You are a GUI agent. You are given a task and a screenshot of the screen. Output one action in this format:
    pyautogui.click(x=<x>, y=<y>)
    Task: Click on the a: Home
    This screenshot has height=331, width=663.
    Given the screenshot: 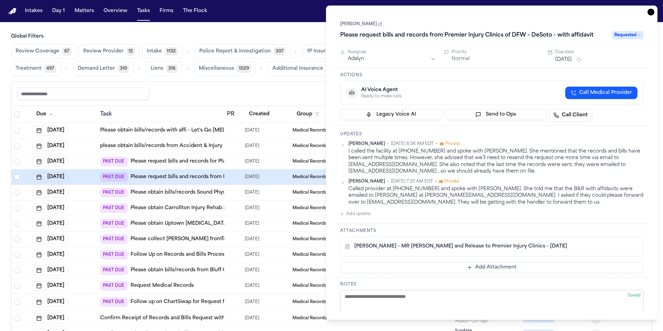 What is the action you would take?
    pyautogui.click(x=12, y=11)
    